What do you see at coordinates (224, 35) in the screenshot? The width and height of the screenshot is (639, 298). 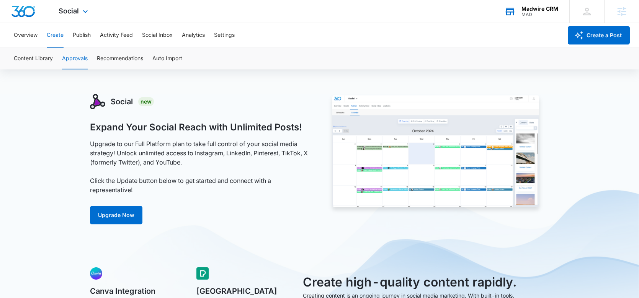 I see `button: Settings` at bounding box center [224, 35].